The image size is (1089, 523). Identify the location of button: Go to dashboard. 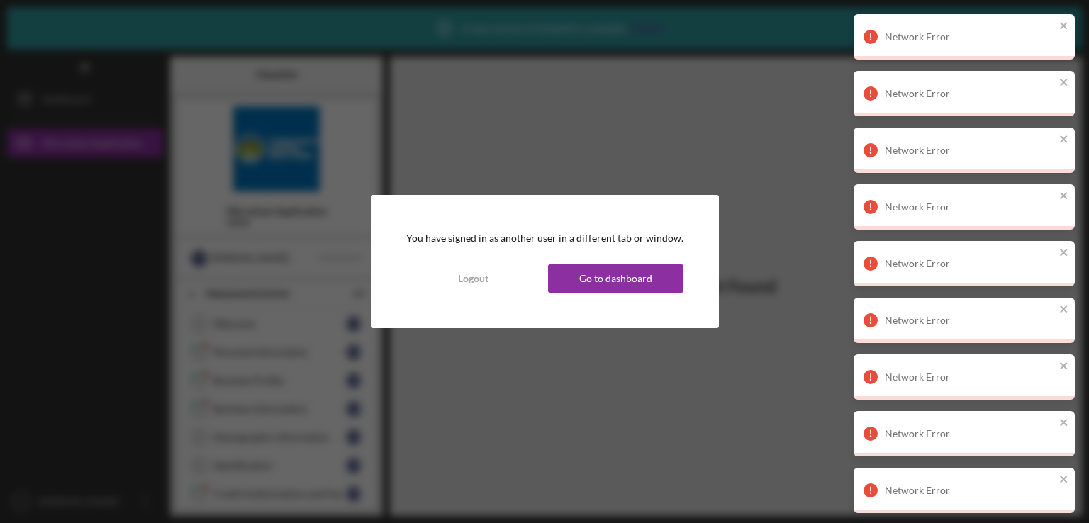
(616, 279).